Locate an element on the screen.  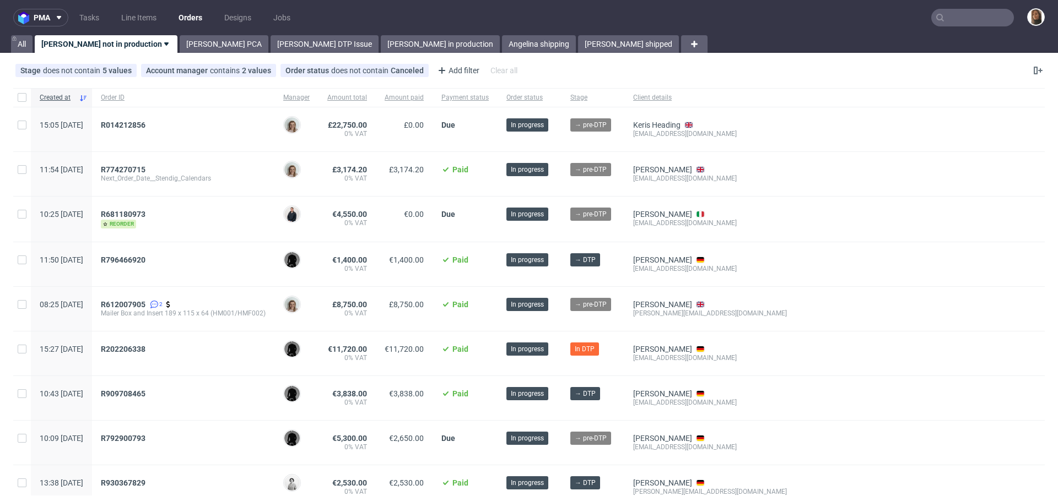
a: Angelina shipping is located at coordinates (539, 44).